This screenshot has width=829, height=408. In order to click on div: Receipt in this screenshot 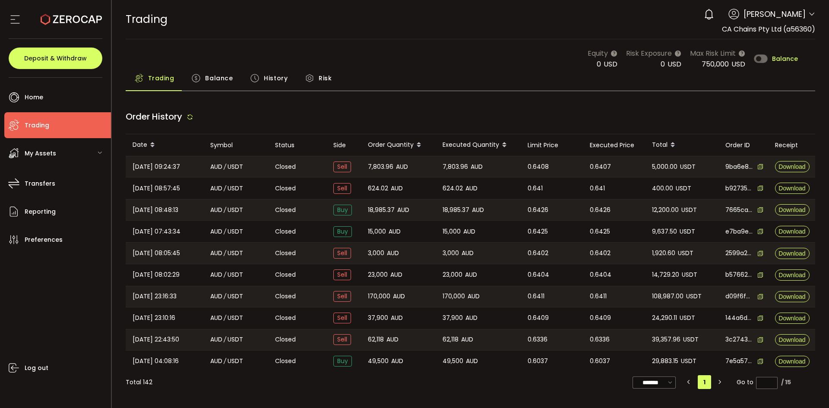, I will do `click(792, 145)`.